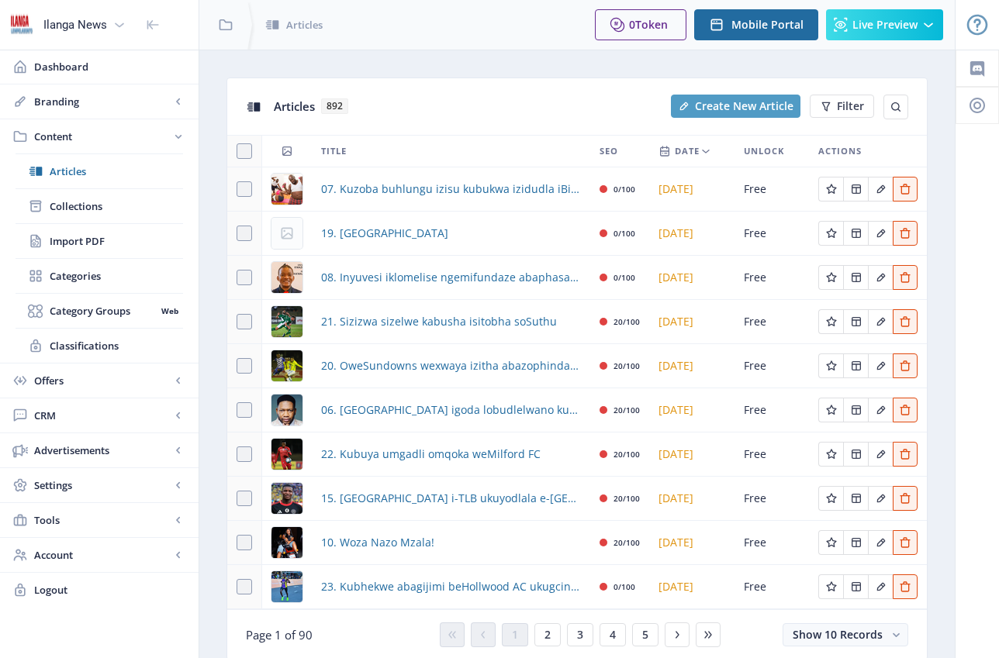 This screenshot has width=999, height=658. Describe the element at coordinates (287, 322) in the screenshot. I see `img: f27751af-5de1-45f9-bb1e-706771e989e9.png` at that location.